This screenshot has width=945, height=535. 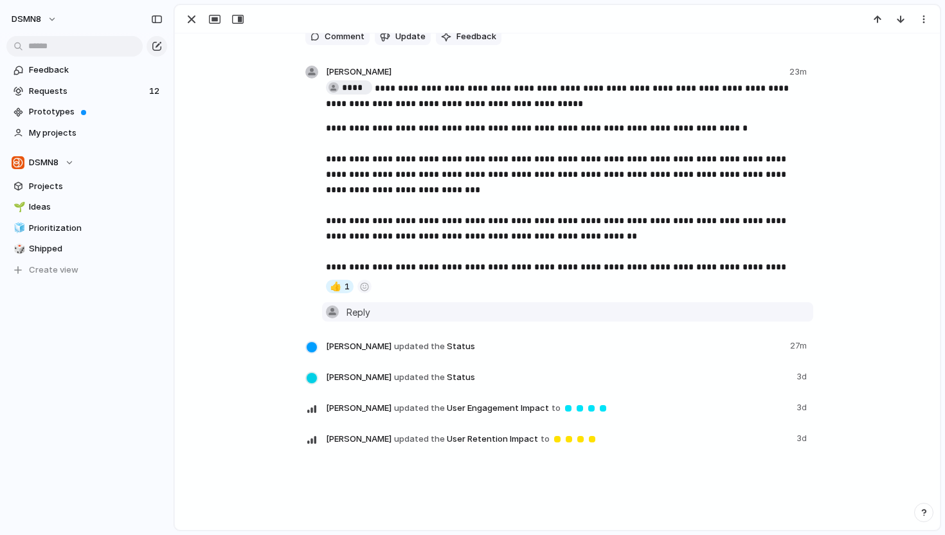 What do you see at coordinates (156, 91) in the screenshot?
I see `span: 12` at bounding box center [156, 91].